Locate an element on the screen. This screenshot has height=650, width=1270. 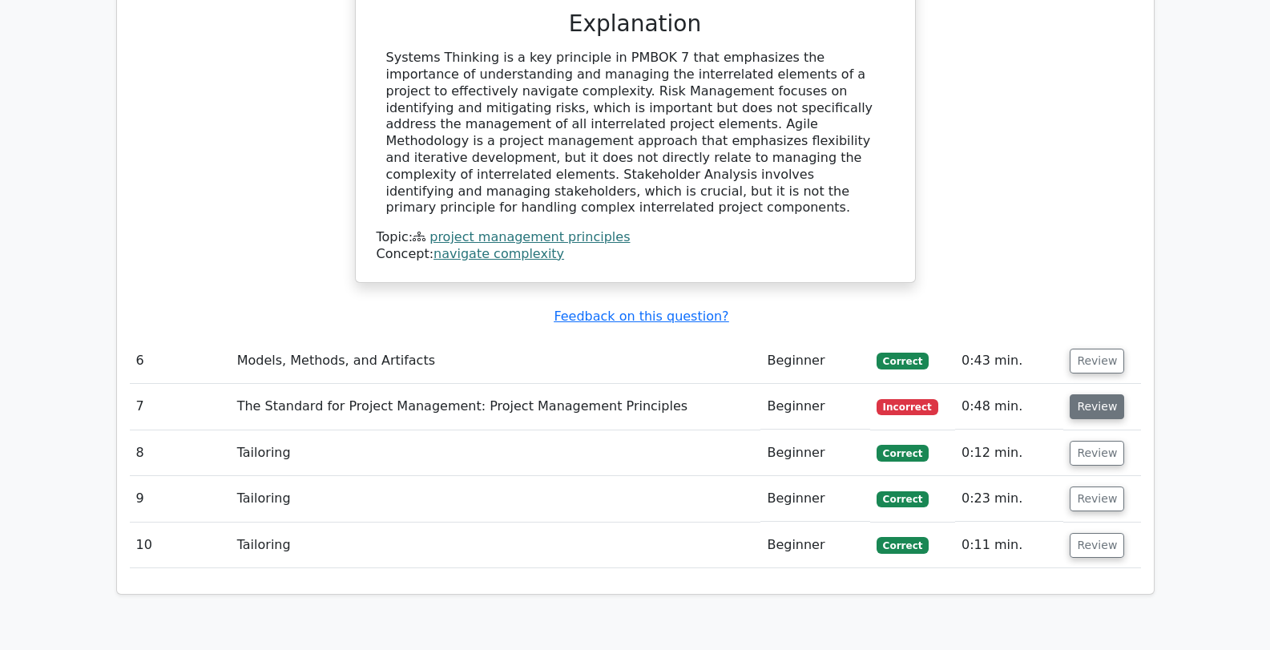
a: navigate complexity is located at coordinates (498, 253).